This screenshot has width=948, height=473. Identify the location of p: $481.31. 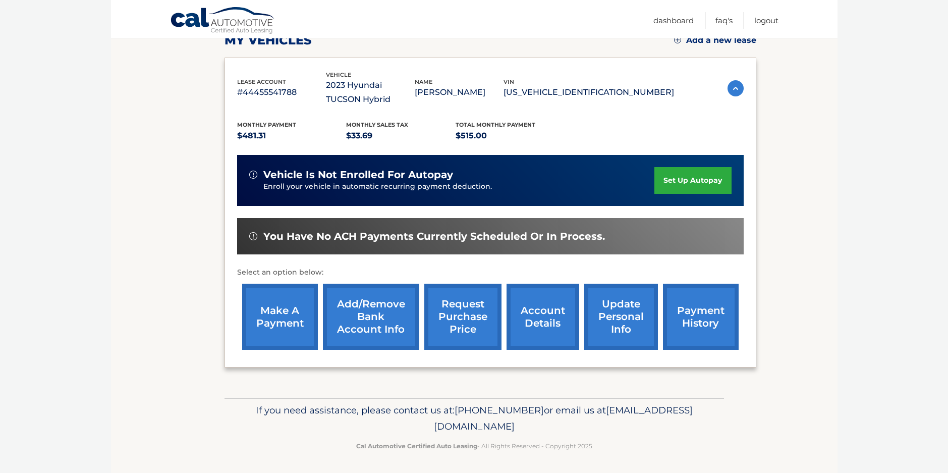
(291, 136).